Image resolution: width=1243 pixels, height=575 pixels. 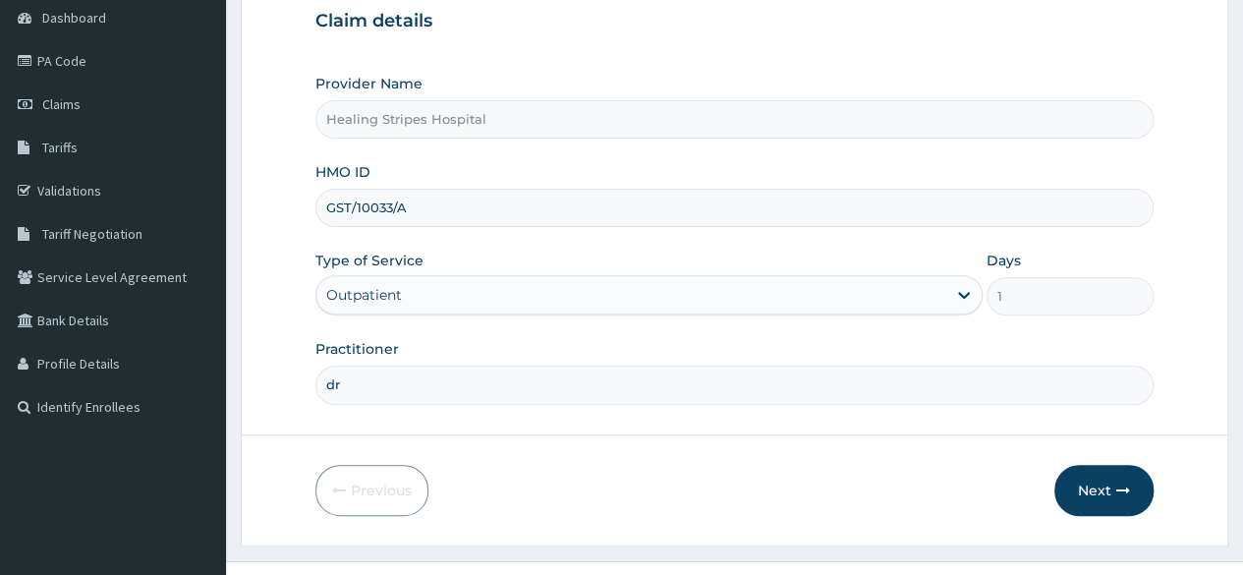 What do you see at coordinates (343, 172) in the screenshot?
I see `label: HMO ID` at bounding box center [343, 172].